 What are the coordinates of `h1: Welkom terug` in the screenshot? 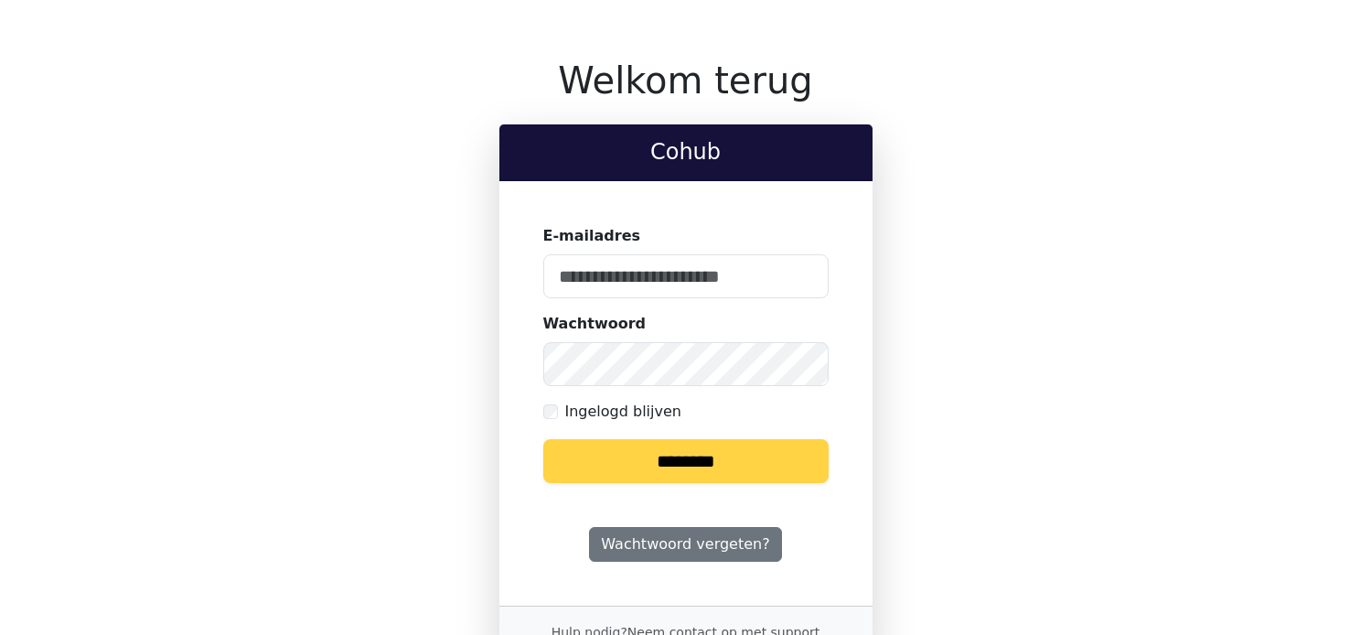 It's located at (686, 80).